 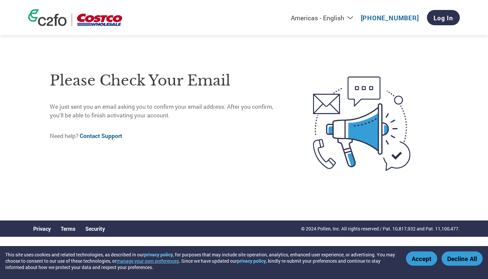 I want to click on img: c2fo logo, so click(x=48, y=18).